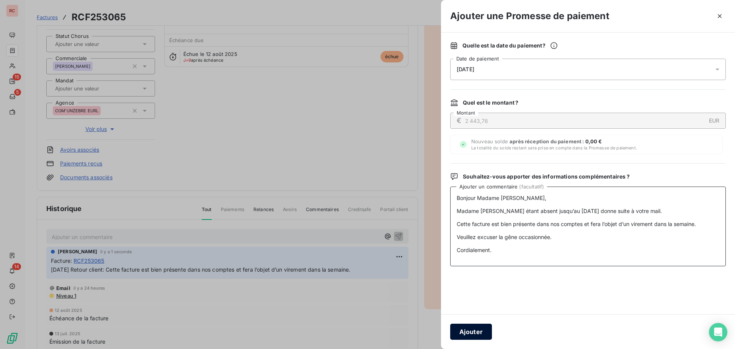 Image resolution: width=735 pixels, height=349 pixels. I want to click on button: Ajouter, so click(471, 331).